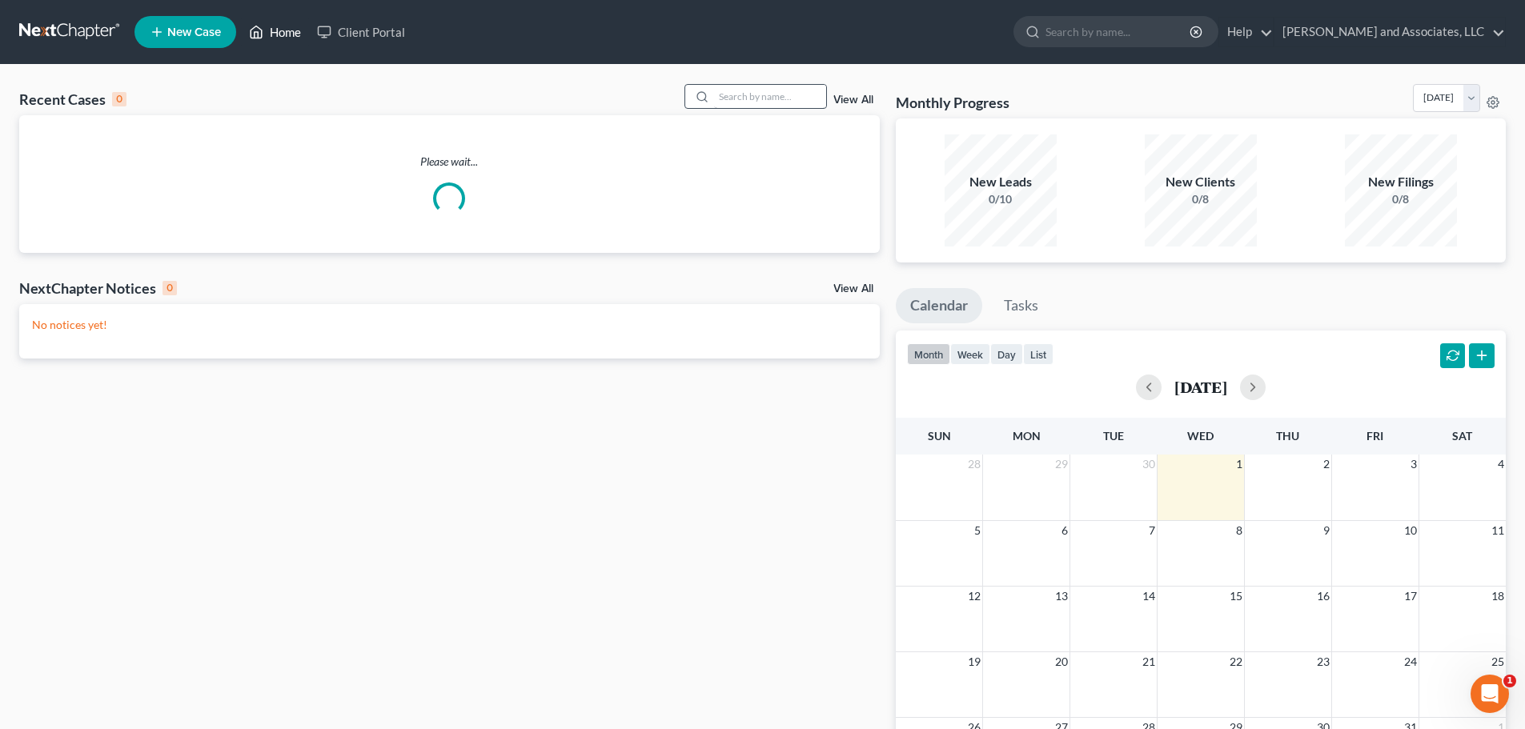  What do you see at coordinates (1501, 464) in the screenshot?
I see `span: 4` at bounding box center [1501, 464].